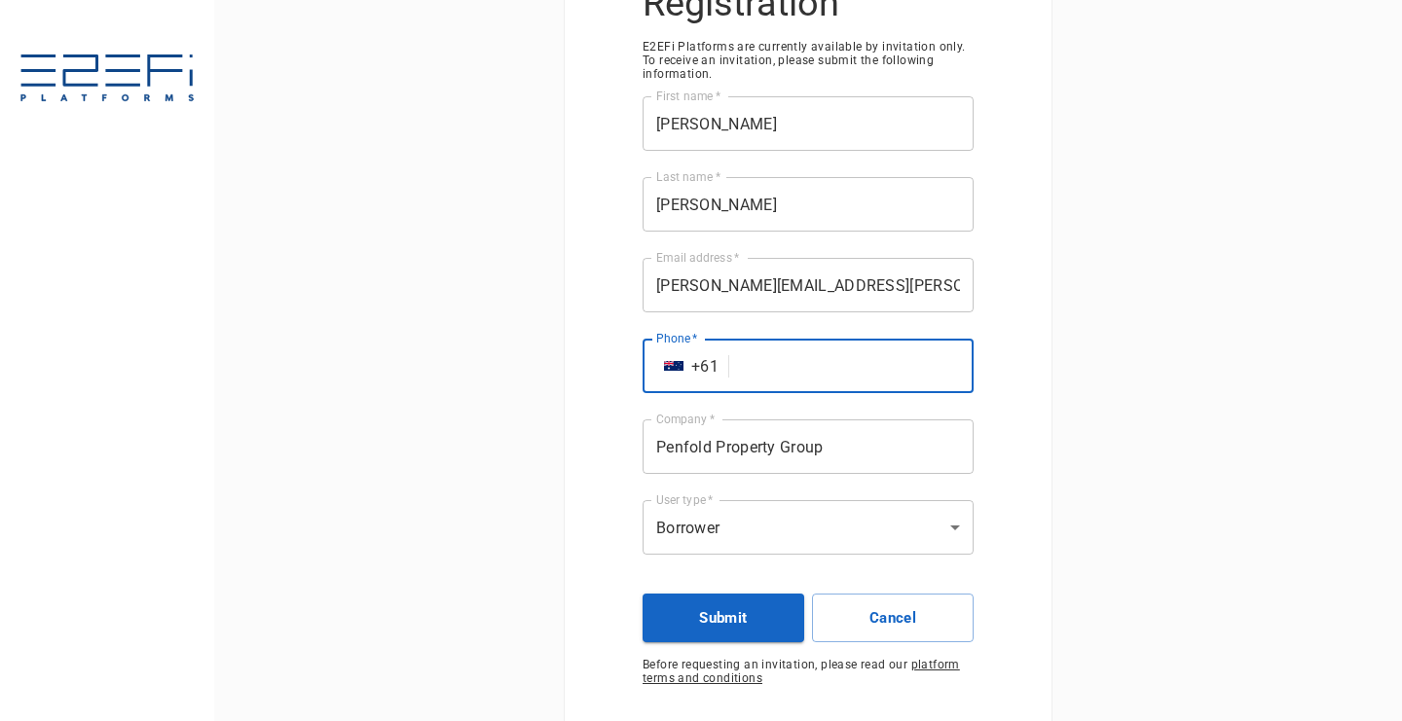  What do you see at coordinates (808, 672) in the screenshot?
I see `span: Before requesting an invitation, please read our` at bounding box center [808, 672].